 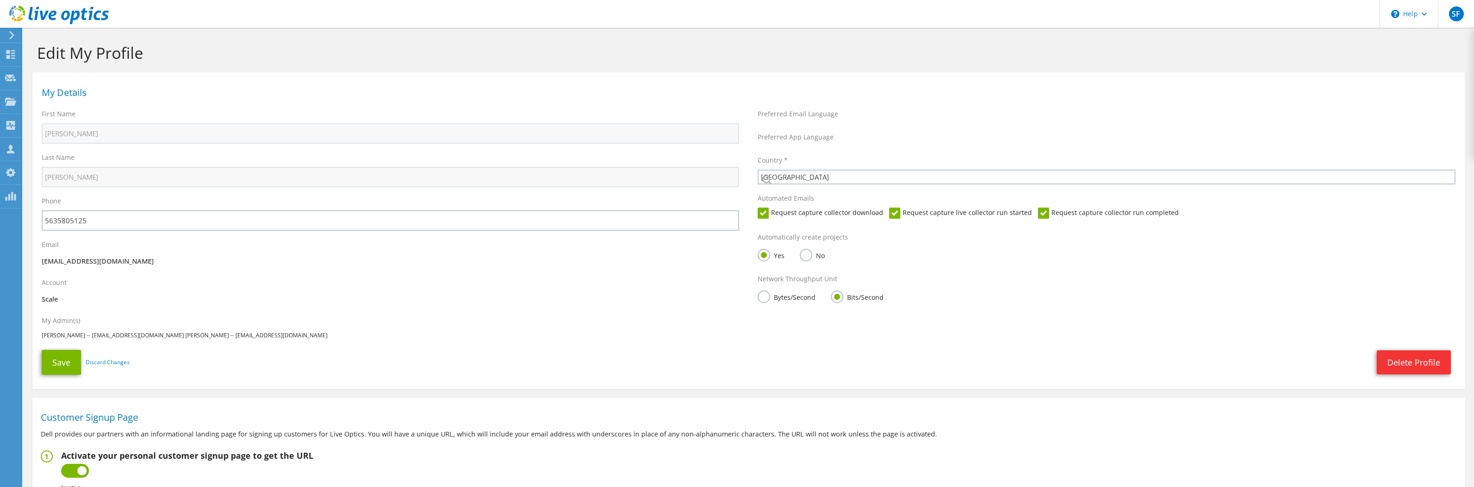 I want to click on h1: My Details, so click(x=746, y=93).